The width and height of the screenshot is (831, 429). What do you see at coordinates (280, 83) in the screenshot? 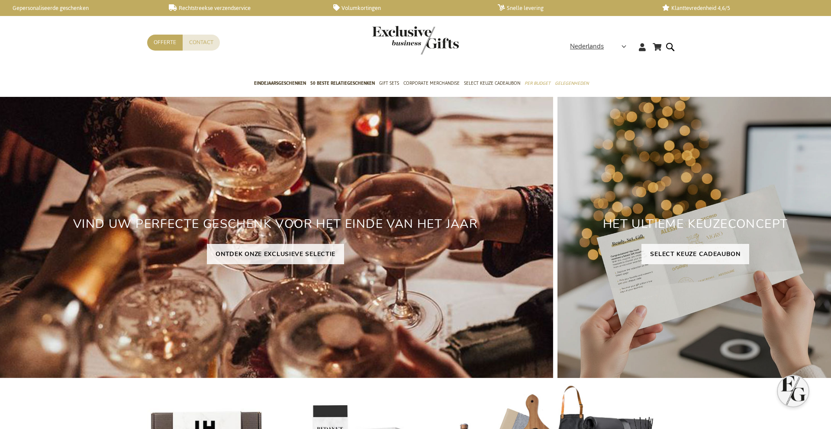
I see `span: Eindejaarsgeschenken` at bounding box center [280, 83].